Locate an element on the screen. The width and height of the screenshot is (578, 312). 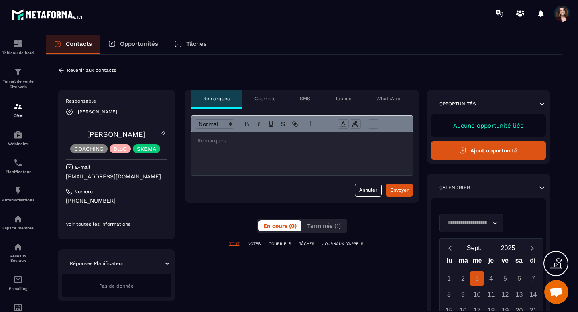
p: Calendrier is located at coordinates (454, 188).